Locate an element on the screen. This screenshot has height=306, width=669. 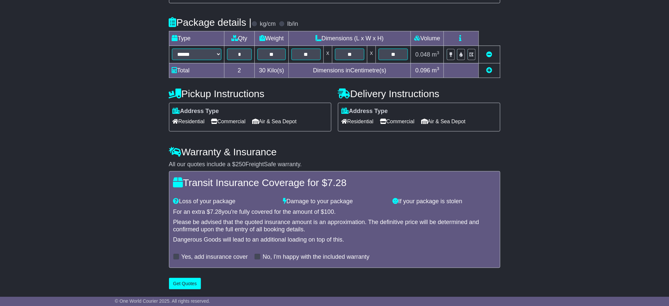
td: Total is located at coordinates (196, 70).